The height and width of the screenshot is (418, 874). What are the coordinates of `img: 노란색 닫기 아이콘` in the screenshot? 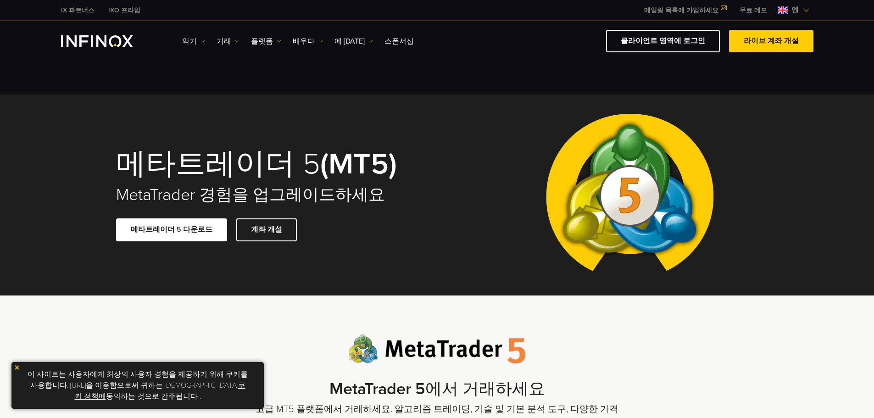 It's located at (17, 367).